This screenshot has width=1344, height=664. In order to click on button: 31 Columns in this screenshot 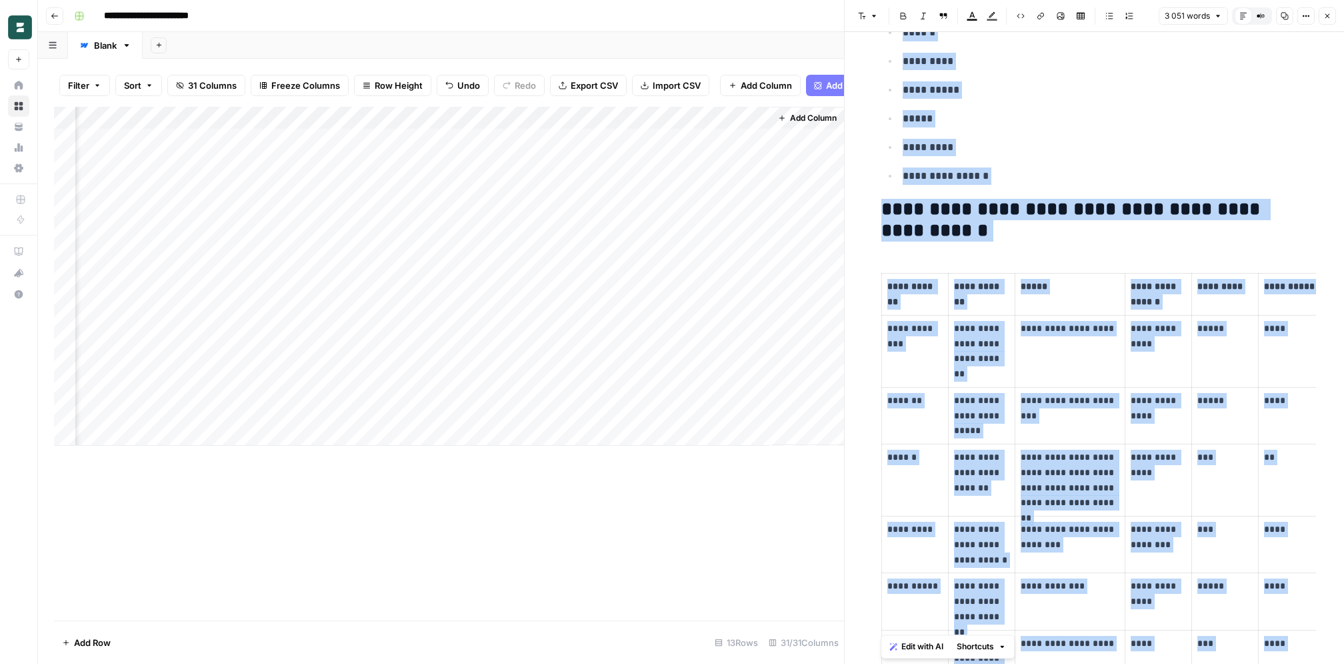, I will do `click(206, 85)`.